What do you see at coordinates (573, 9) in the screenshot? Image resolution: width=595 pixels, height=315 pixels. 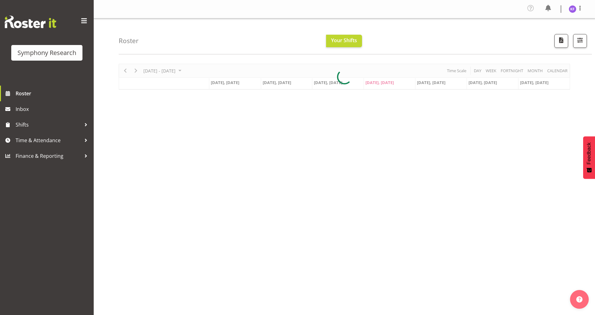 I see `img: karrierae-frydenlund1891.jpg` at bounding box center [573, 9].